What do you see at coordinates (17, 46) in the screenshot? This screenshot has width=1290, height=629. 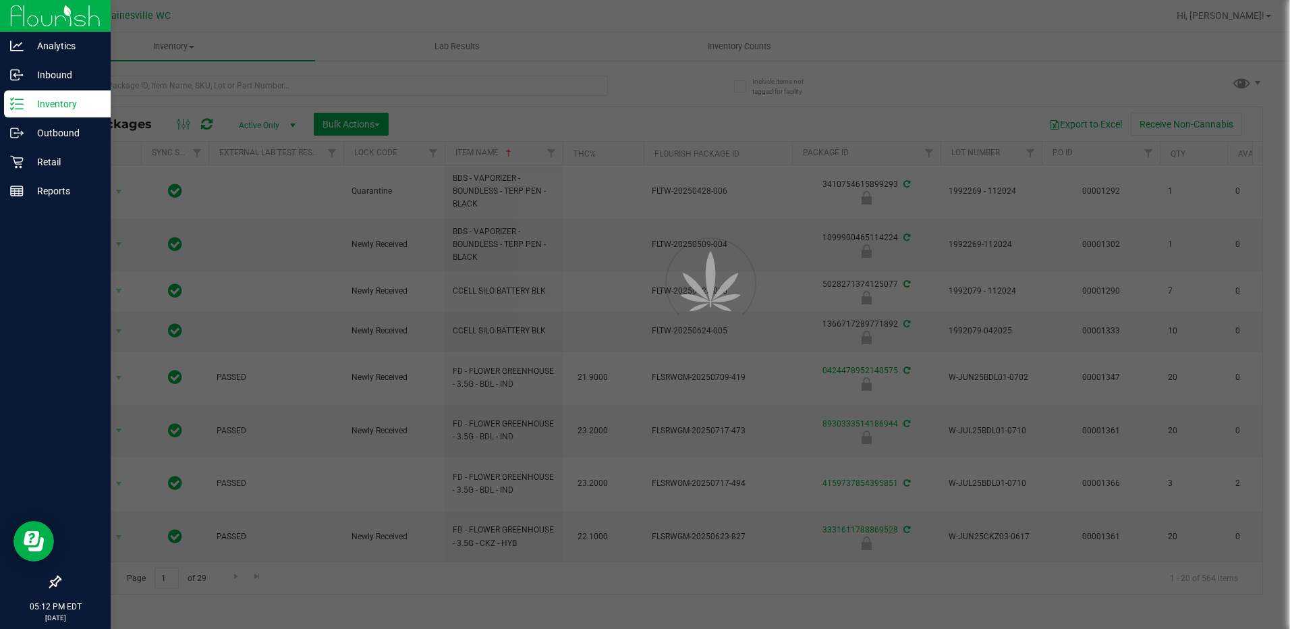 I see `inline-svg: Analytics` at bounding box center [17, 46].